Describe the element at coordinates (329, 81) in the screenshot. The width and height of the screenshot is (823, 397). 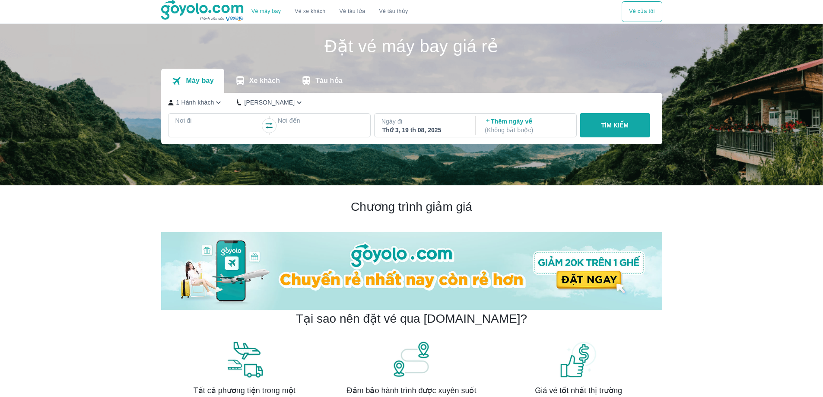
I see `p: Tàu hỏa` at that location.